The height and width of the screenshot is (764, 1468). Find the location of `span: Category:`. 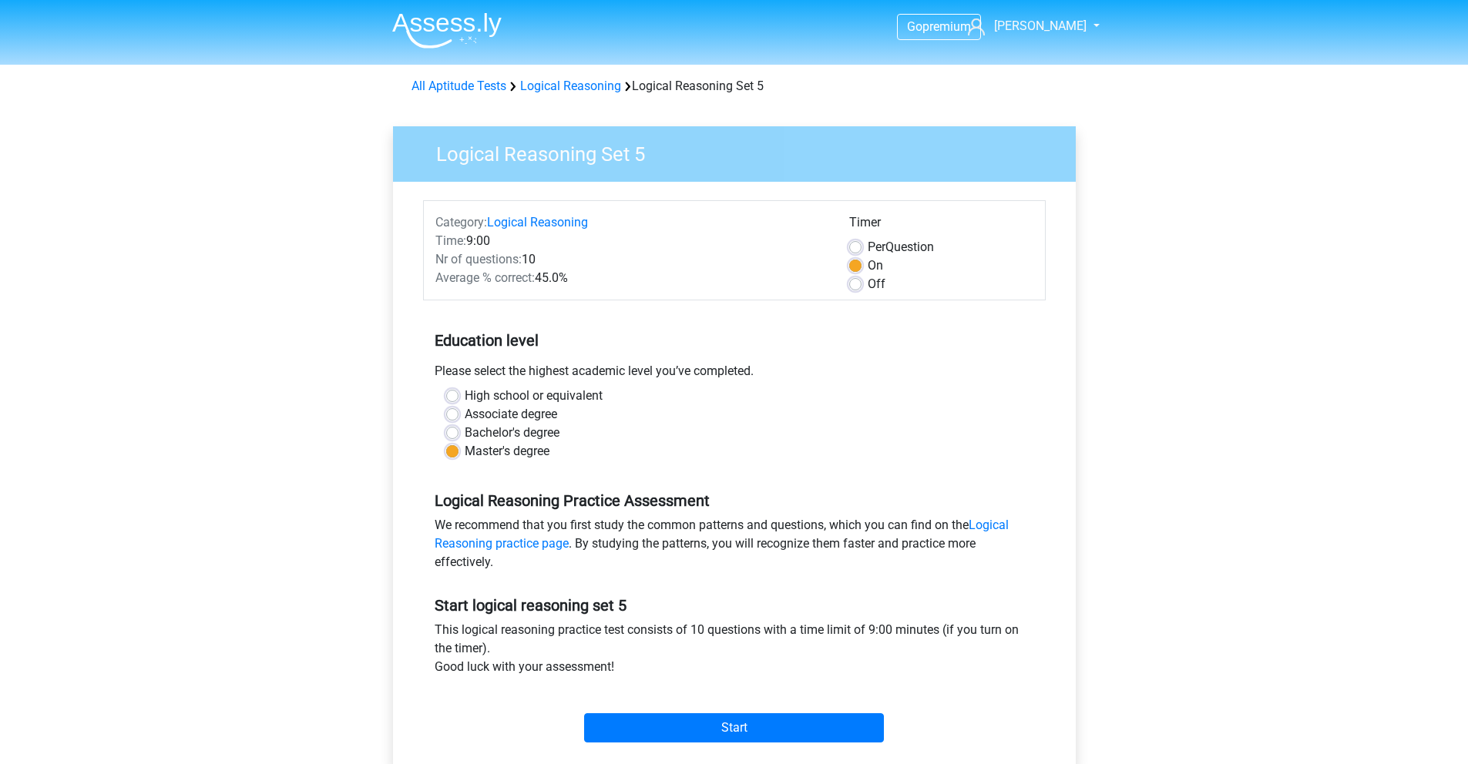

span: Category: is located at coordinates (461, 222).